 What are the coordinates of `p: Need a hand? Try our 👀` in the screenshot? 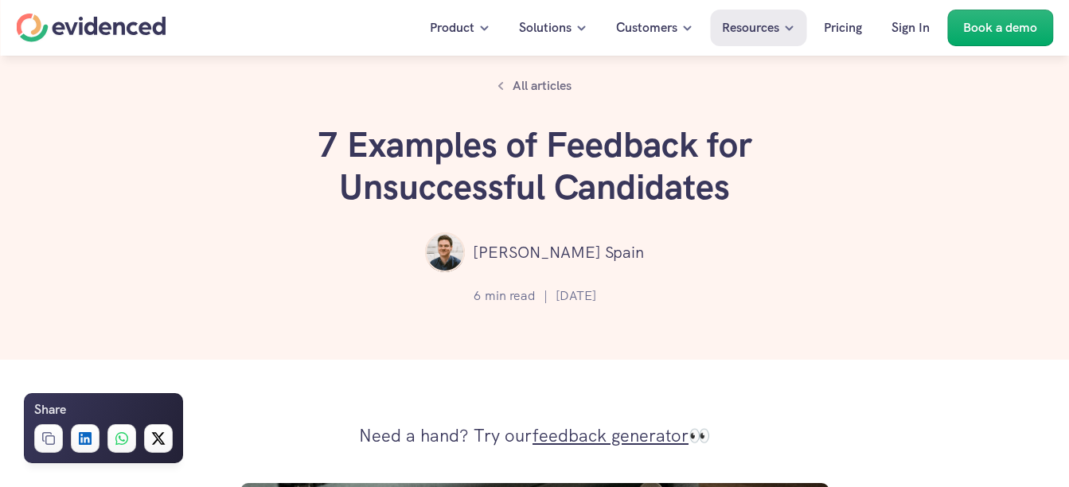 It's located at (534, 436).